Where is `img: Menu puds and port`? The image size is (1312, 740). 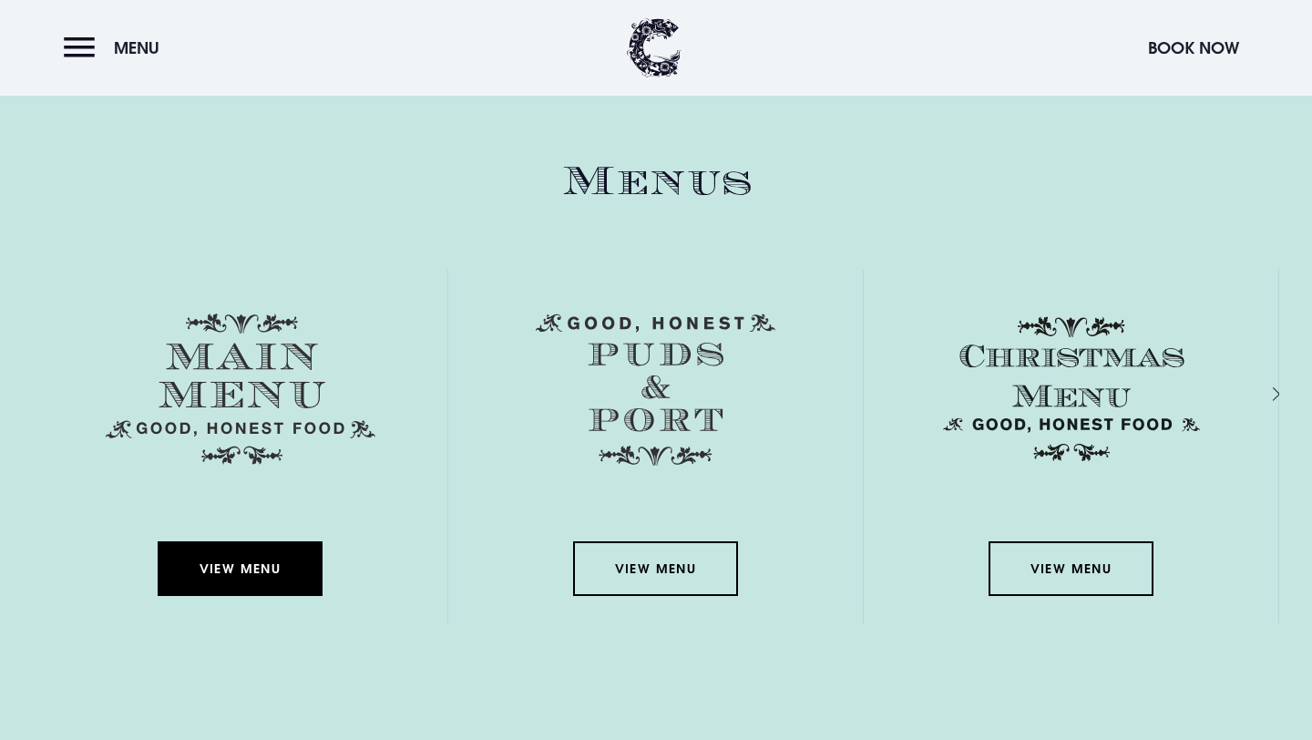
img: Menu puds and port is located at coordinates (655, 390).